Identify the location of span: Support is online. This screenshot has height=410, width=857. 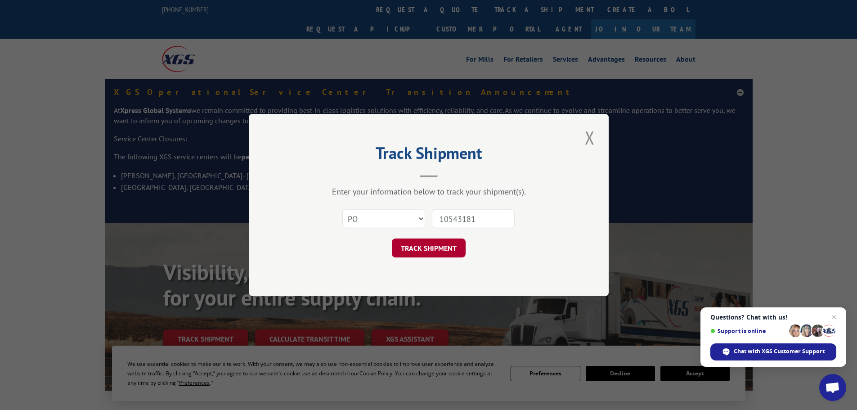
(748, 331).